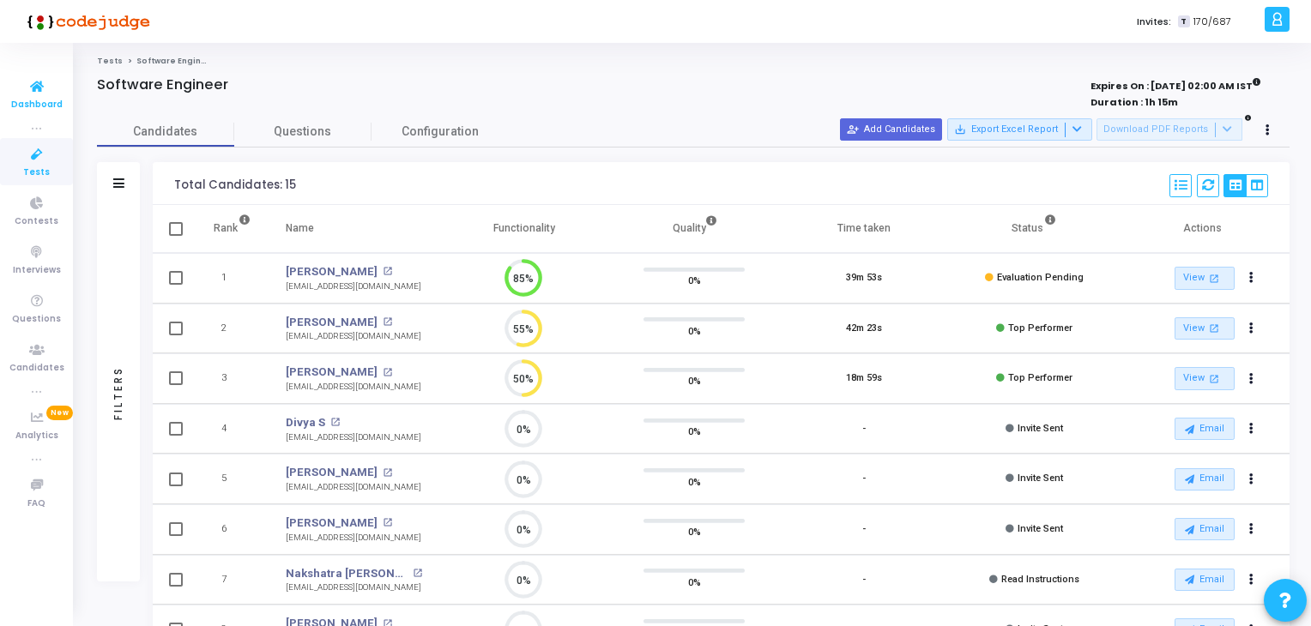  Describe the element at coordinates (232, 378) in the screenshot. I see `td: 3` at that location.